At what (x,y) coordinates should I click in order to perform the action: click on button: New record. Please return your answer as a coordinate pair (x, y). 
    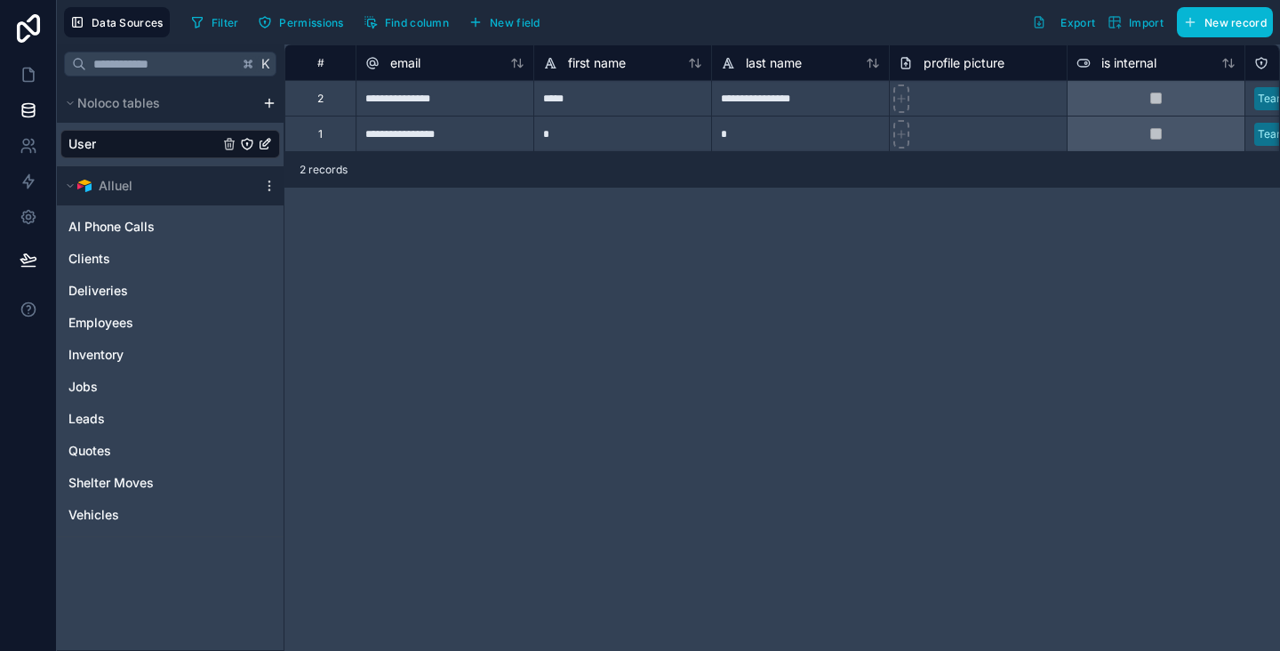
    Looking at the image, I should click on (1225, 22).